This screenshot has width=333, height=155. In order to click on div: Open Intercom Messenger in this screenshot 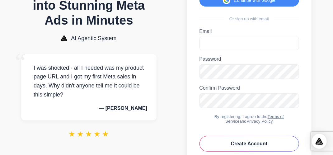, I will do `click(319, 141)`.